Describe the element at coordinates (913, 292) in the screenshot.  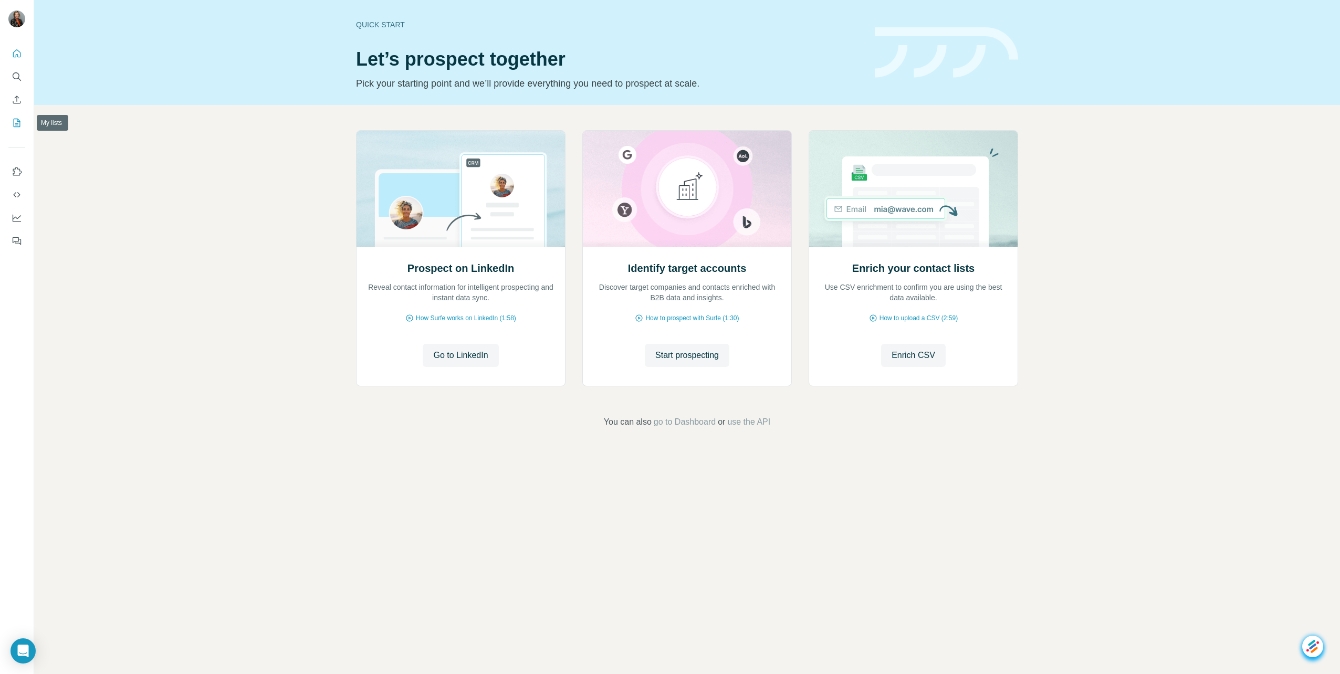
I see `p: Use CSV enrichment to confirm you are using the best data available.` at that location.